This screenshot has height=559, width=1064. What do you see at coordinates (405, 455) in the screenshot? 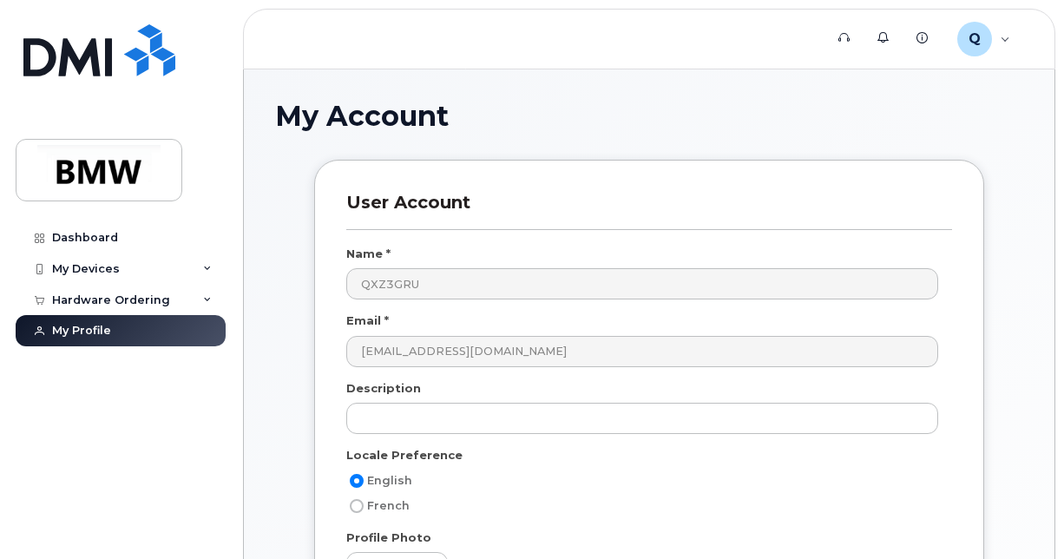
I see `label: Locale Preference` at bounding box center [405, 455].